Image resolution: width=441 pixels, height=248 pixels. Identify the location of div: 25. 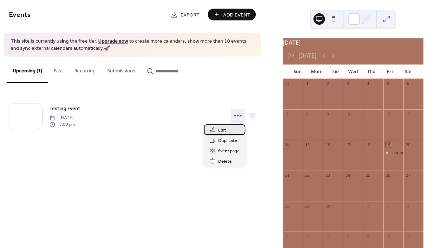
(368, 175).